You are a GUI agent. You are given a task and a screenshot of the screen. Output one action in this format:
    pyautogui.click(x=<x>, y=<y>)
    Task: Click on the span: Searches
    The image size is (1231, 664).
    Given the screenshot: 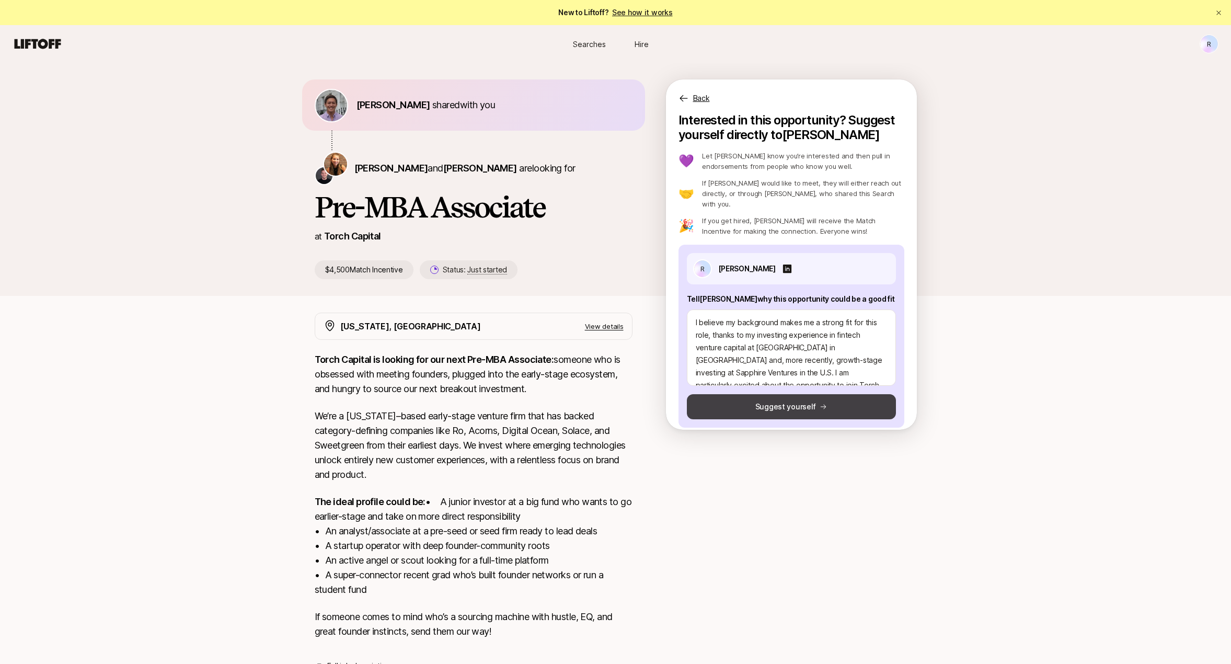 What is the action you would take?
    pyautogui.click(x=589, y=44)
    